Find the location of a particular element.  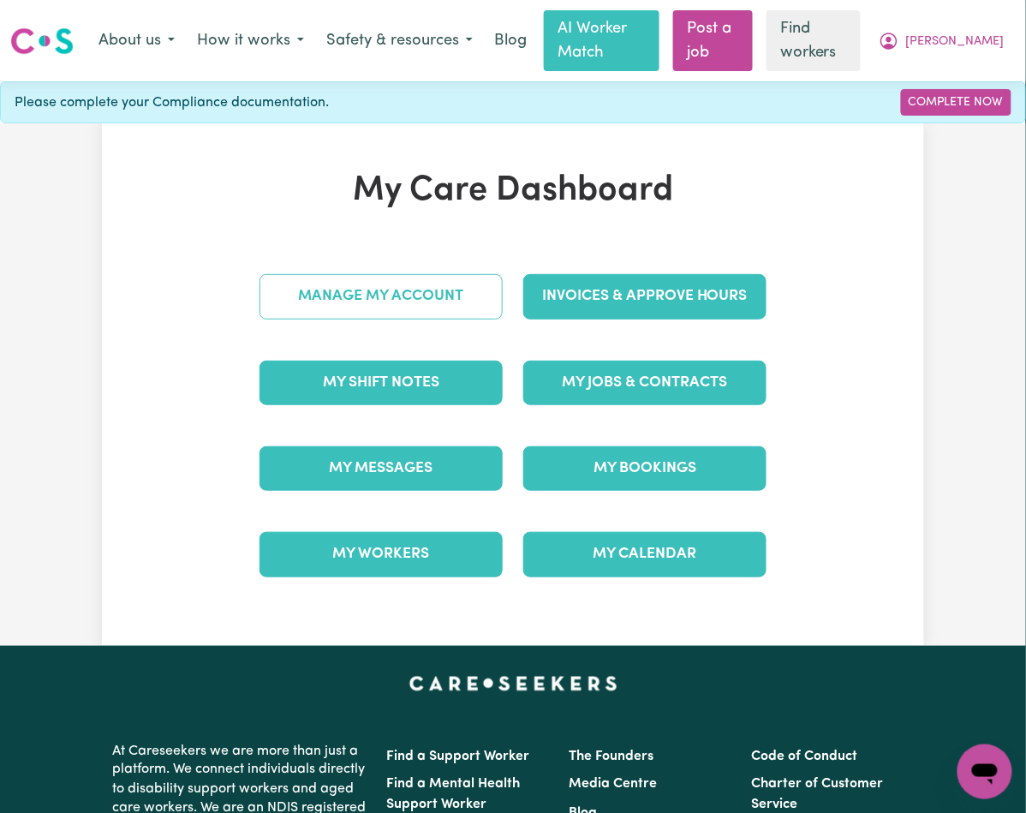

button: How it works is located at coordinates (250, 41).